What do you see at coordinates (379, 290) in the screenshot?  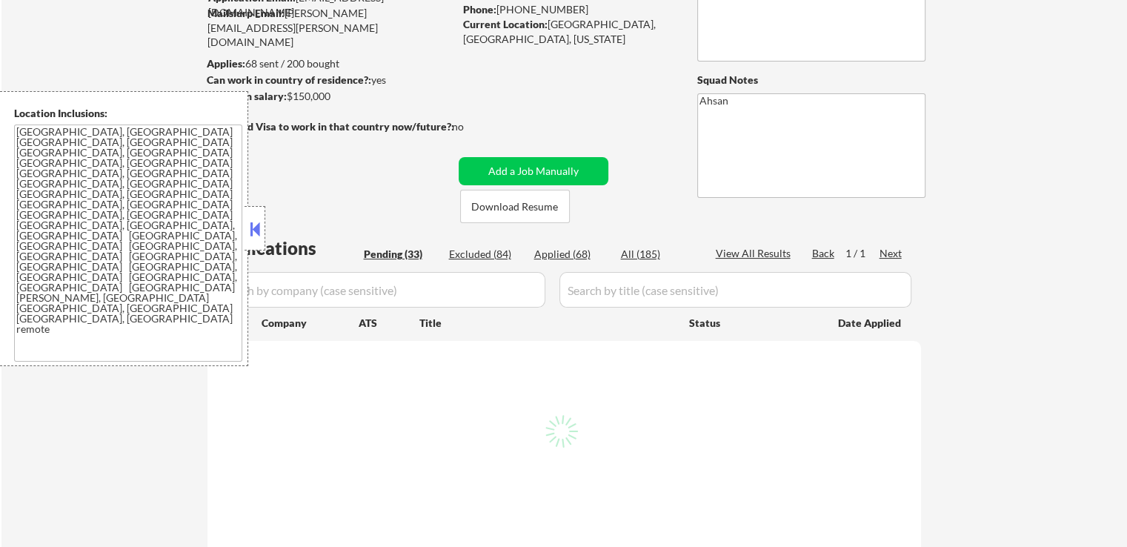 I see `input: Search by company (case sensitive)` at bounding box center [379, 290].